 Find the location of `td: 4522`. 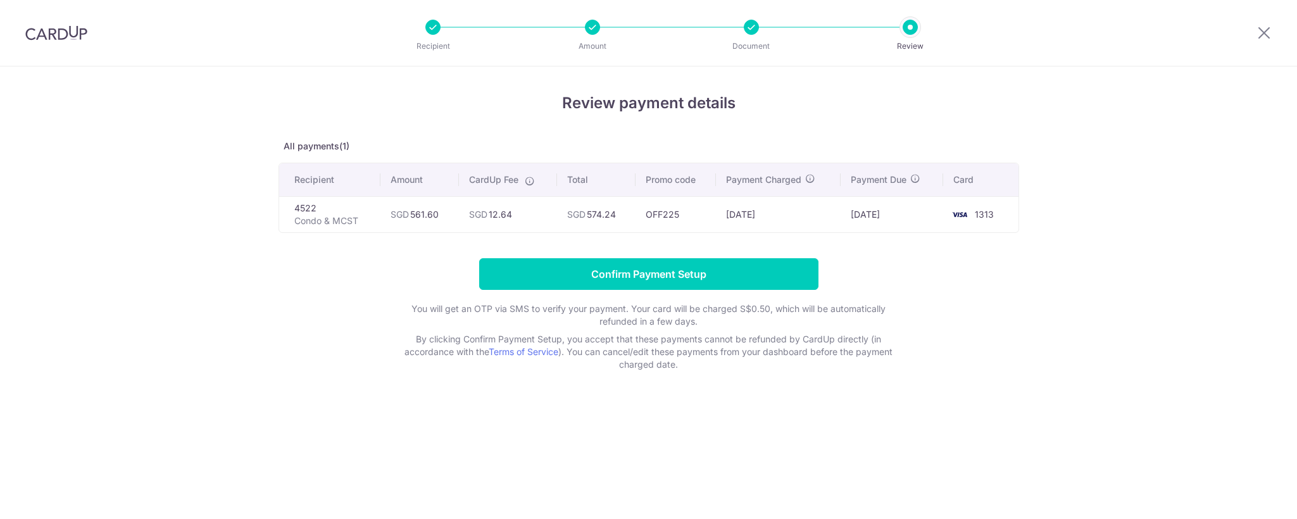

td: 4522 is located at coordinates (330, 214).